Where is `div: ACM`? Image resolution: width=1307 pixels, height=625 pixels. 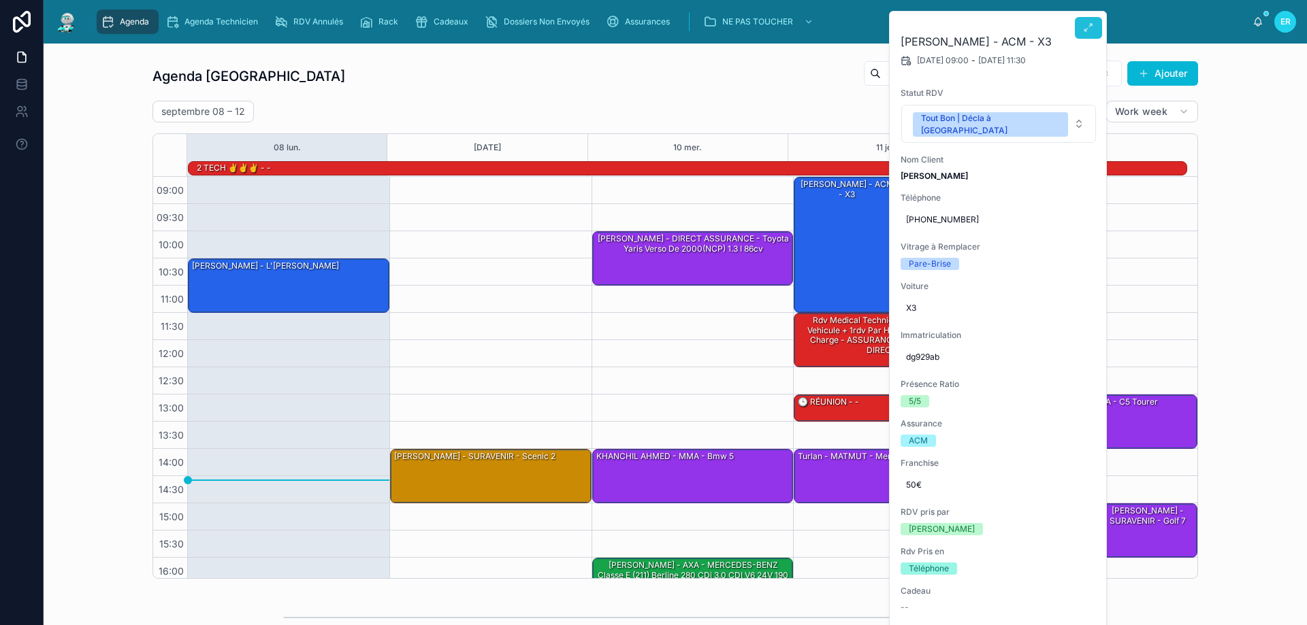
div: ACM is located at coordinates (918, 441).